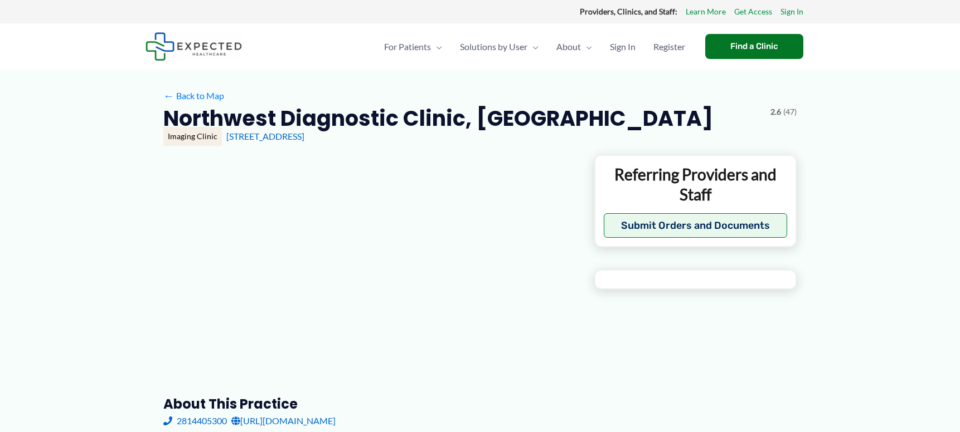  Describe the element at coordinates (705, 12) in the screenshot. I see `a: Learn More` at that location.